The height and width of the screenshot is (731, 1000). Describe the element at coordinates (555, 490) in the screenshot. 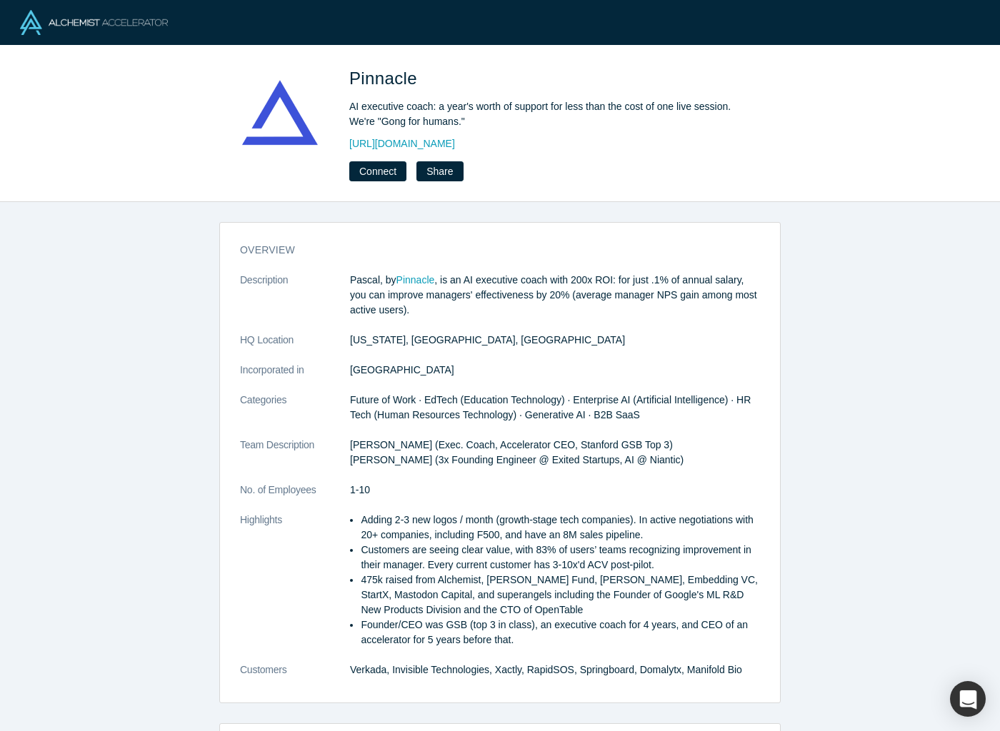

I see `dd: 1-10` at that location.